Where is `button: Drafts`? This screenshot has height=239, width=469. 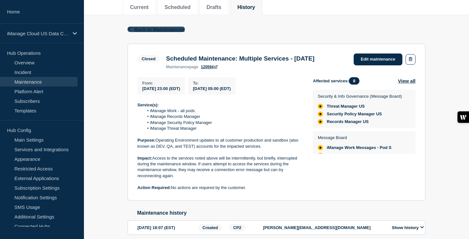 button: Drafts is located at coordinates (214, 7).